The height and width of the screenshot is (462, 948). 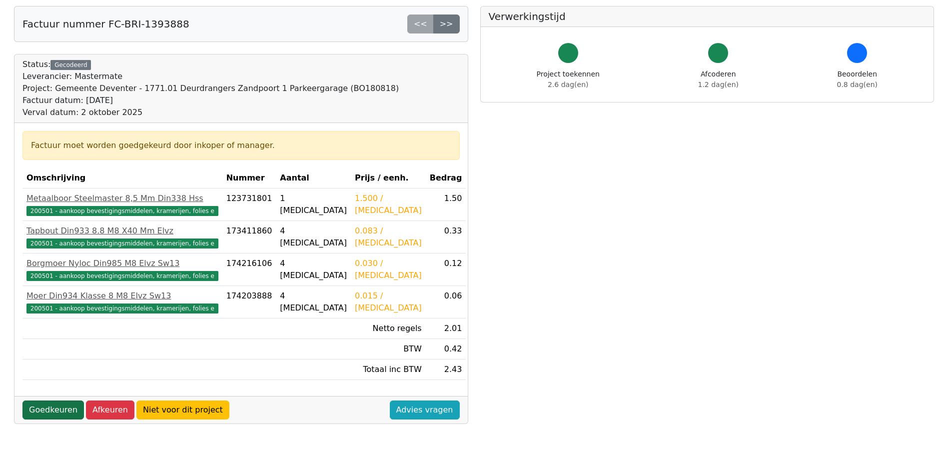 I want to click on th: Prijs / eenh., so click(x=388, y=178).